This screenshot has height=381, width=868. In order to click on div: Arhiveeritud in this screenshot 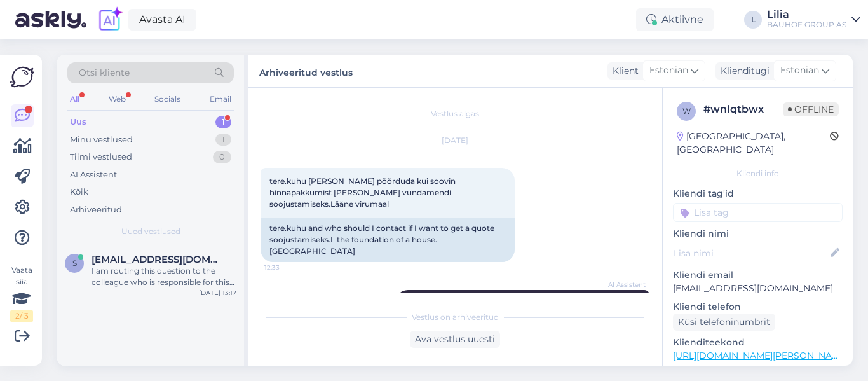, I will do `click(96, 210)`.